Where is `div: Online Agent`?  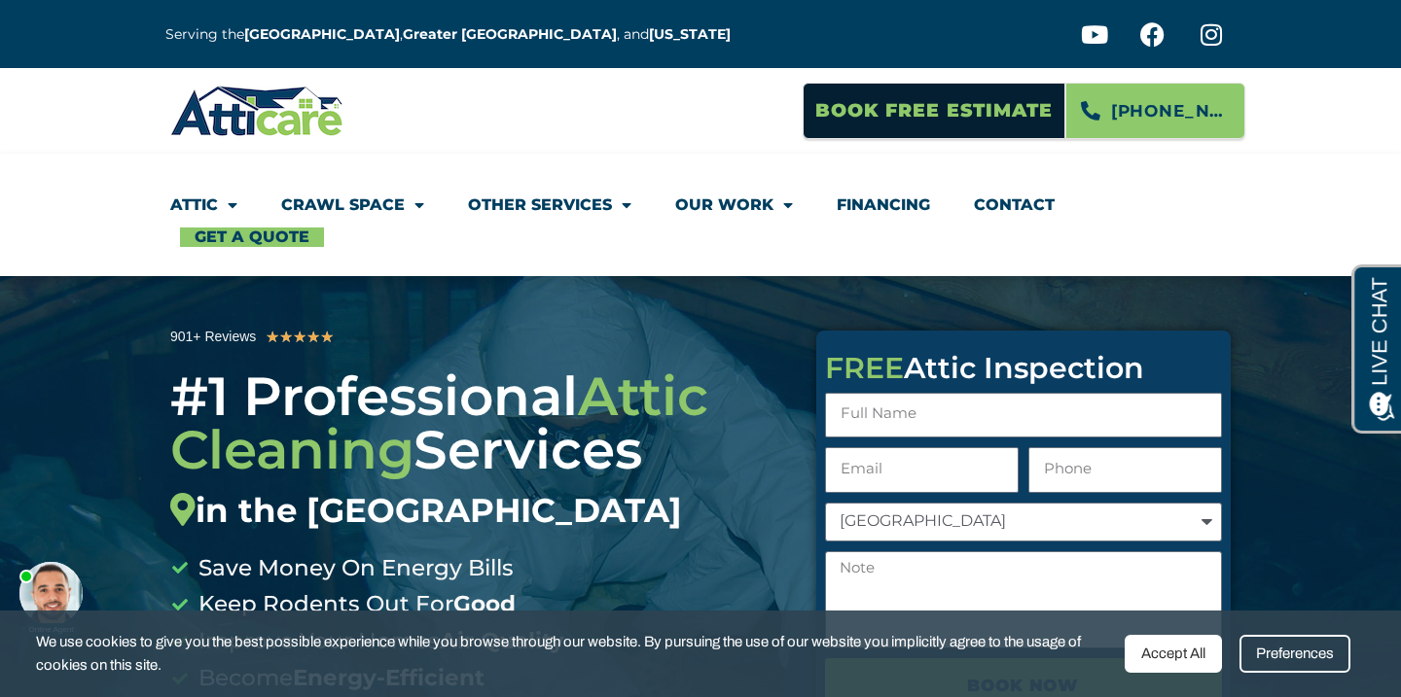
div: Online Agent is located at coordinates (42, 137).